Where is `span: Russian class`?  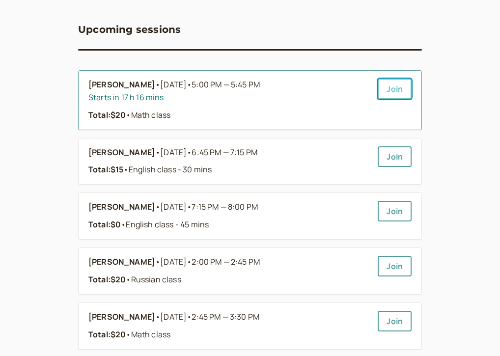
span: Russian class is located at coordinates (153, 280).